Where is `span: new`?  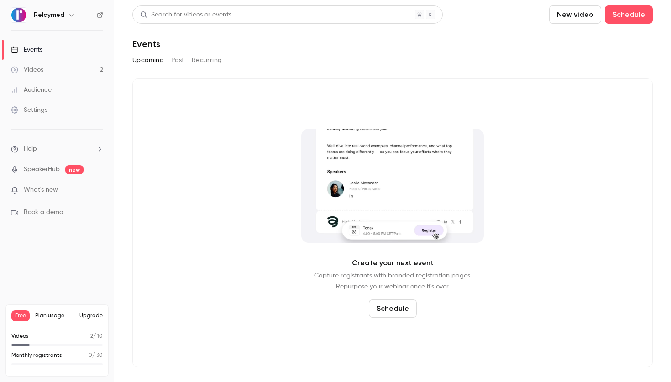
span: new is located at coordinates (74, 170).